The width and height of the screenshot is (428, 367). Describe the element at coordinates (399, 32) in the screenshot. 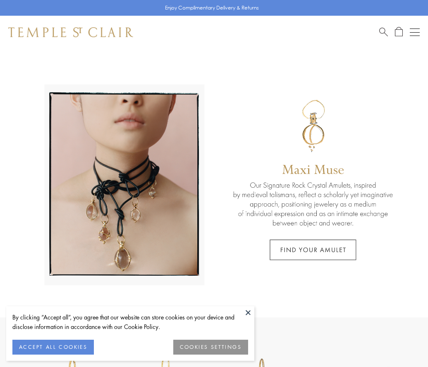

I see `a: Open Shopping Bag` at that location.